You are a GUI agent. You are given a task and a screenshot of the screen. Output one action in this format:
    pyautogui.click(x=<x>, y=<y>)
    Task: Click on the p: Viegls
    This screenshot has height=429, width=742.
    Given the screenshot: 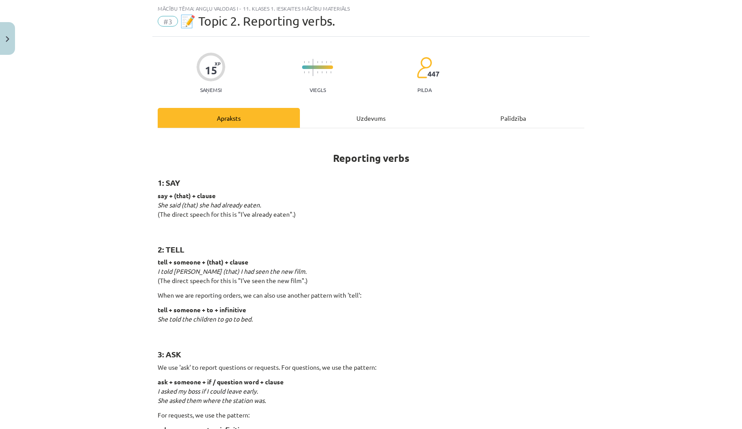 What is the action you would take?
    pyautogui.click(x=318, y=90)
    